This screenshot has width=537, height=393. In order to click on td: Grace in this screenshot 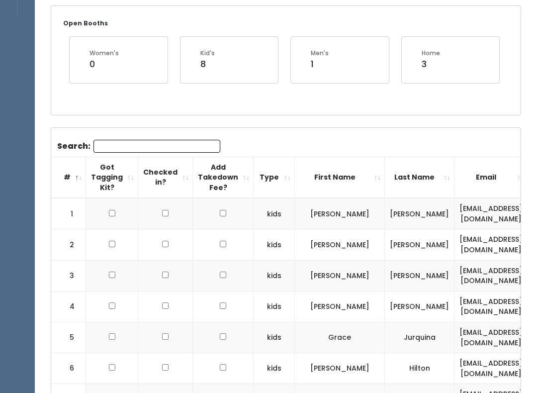, I will do `click(340, 337)`.